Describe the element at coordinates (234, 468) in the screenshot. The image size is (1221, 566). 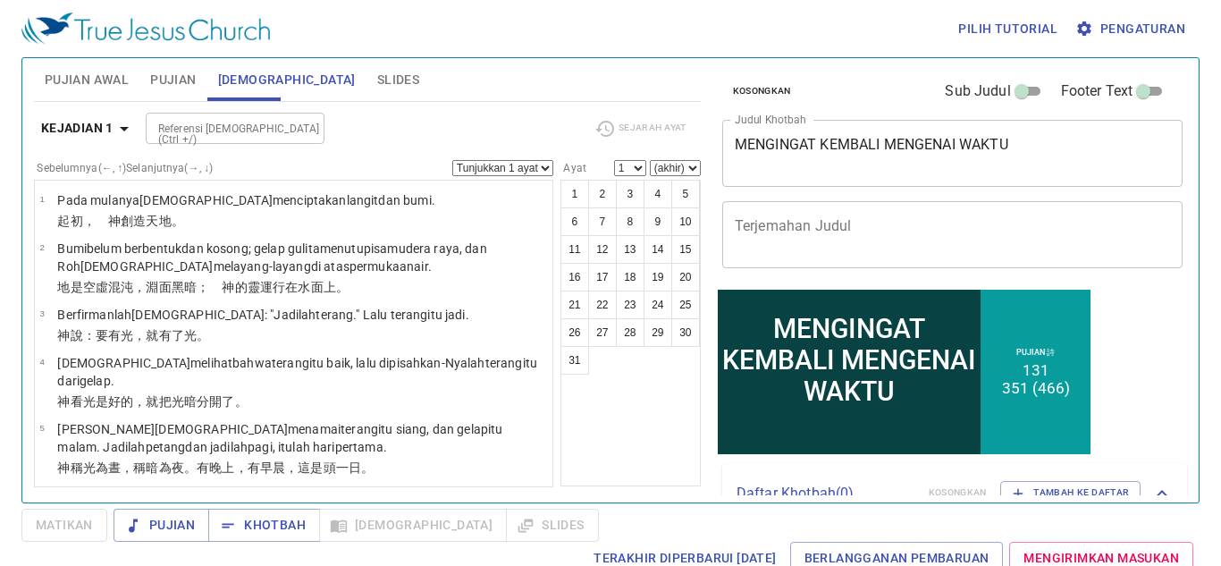
I see `wh216: 為晝` at that location.